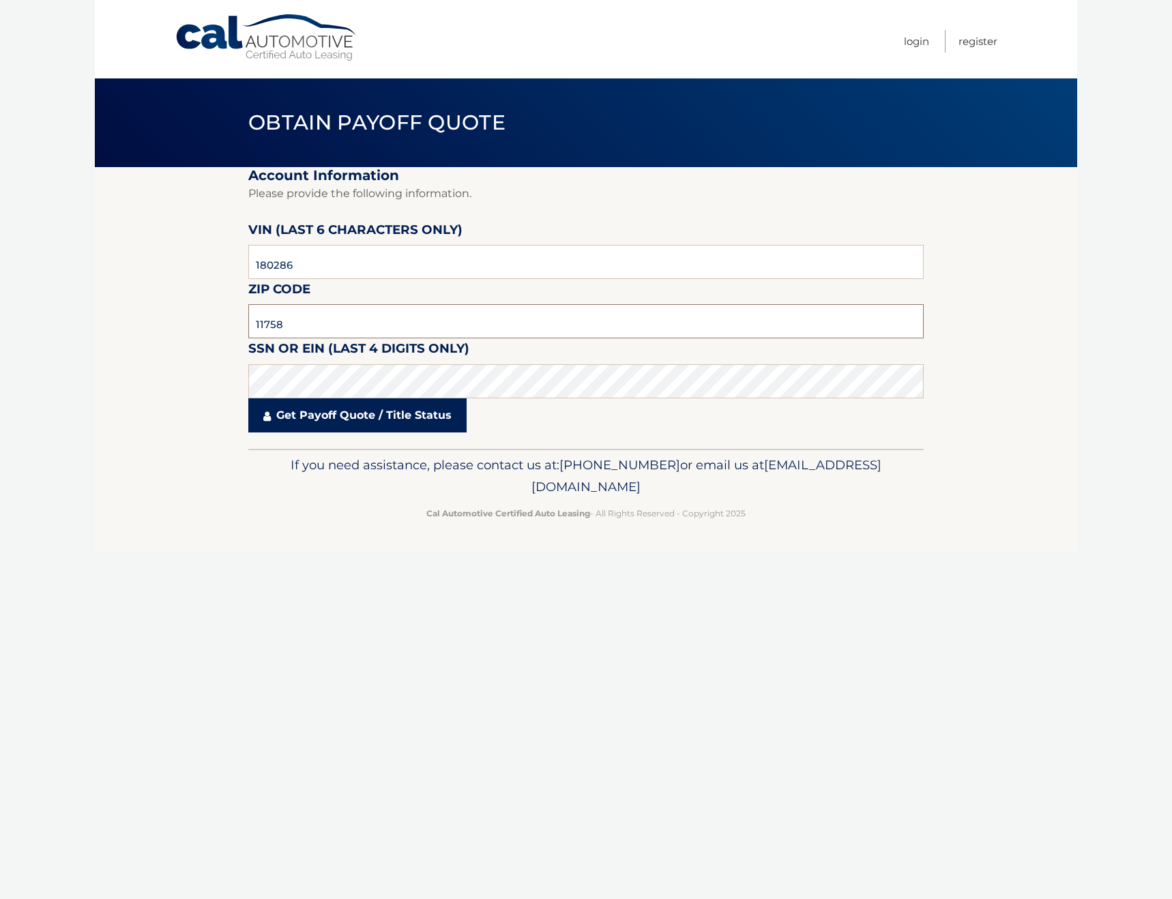  I want to click on a: Get Payoff Quote / Title Status, so click(358, 416).